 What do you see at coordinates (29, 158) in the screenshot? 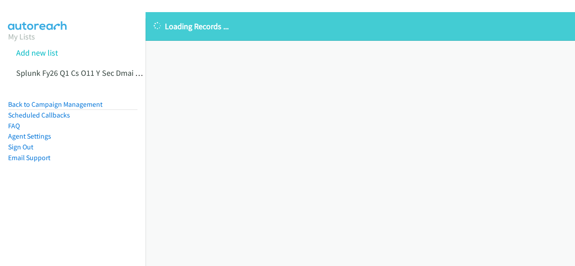
I see `a: Email Support` at bounding box center [29, 158].